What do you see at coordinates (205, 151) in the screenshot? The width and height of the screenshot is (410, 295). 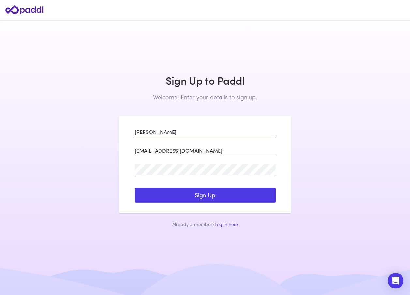 I see `input: Enter your Email` at bounding box center [205, 151].